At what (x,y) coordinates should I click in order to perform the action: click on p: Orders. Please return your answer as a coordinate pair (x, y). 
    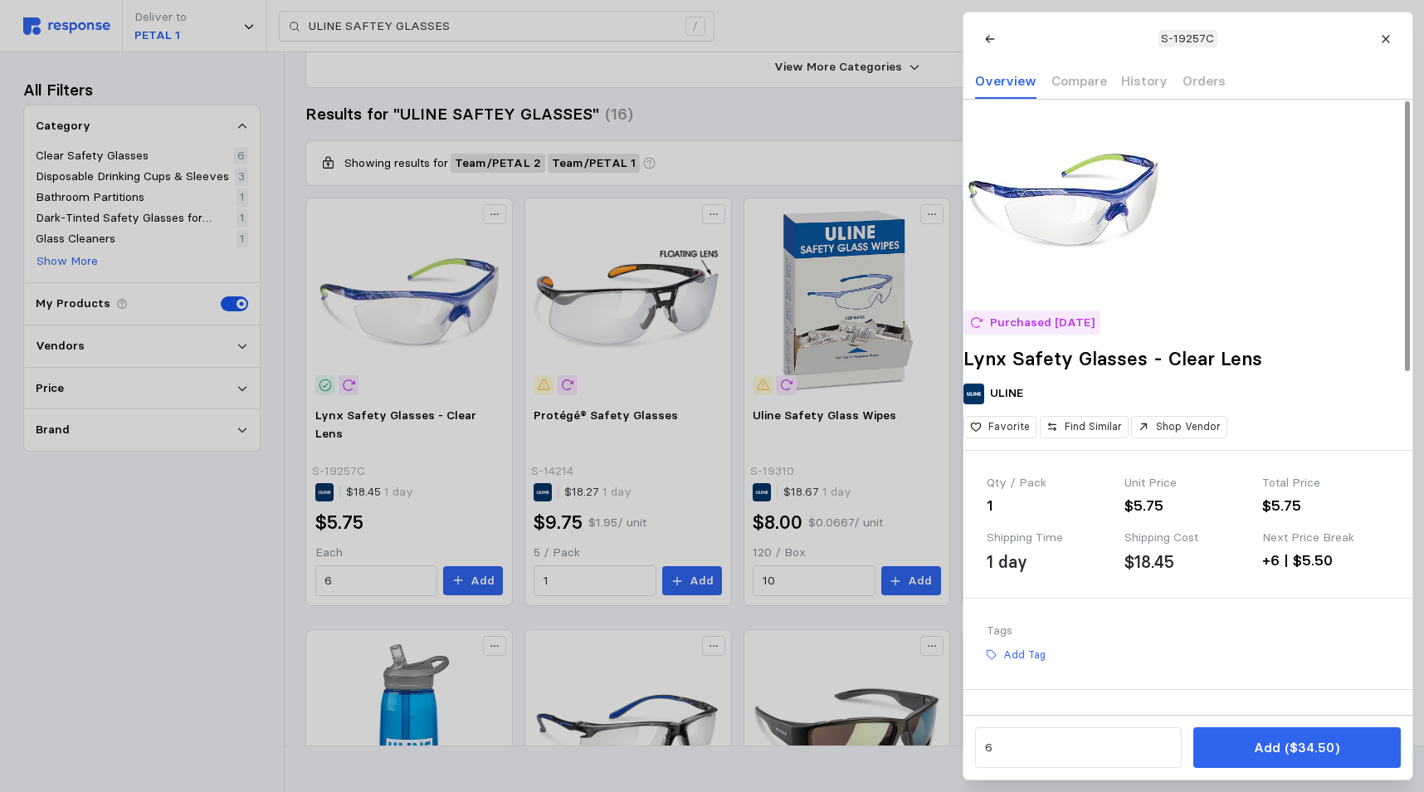
    Looking at the image, I should click on (1203, 80).